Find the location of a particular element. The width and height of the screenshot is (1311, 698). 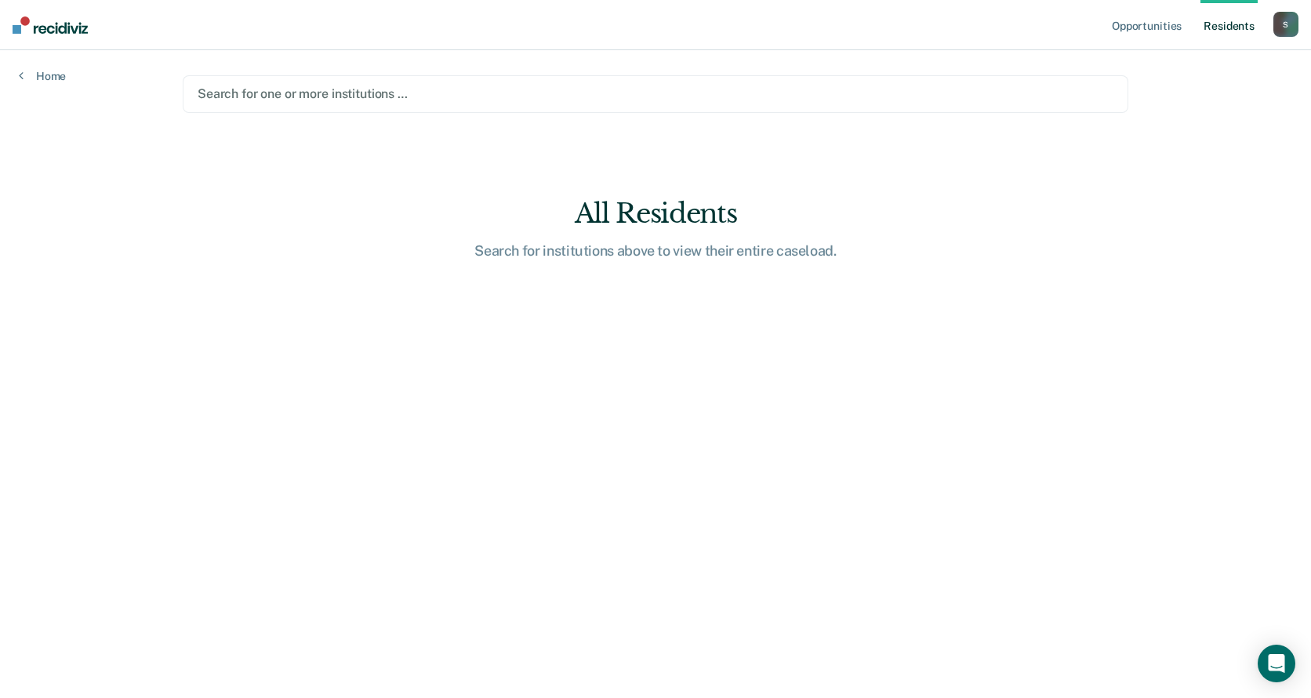

div: Search for institutions above to view their entire caseload. is located at coordinates (656, 251).